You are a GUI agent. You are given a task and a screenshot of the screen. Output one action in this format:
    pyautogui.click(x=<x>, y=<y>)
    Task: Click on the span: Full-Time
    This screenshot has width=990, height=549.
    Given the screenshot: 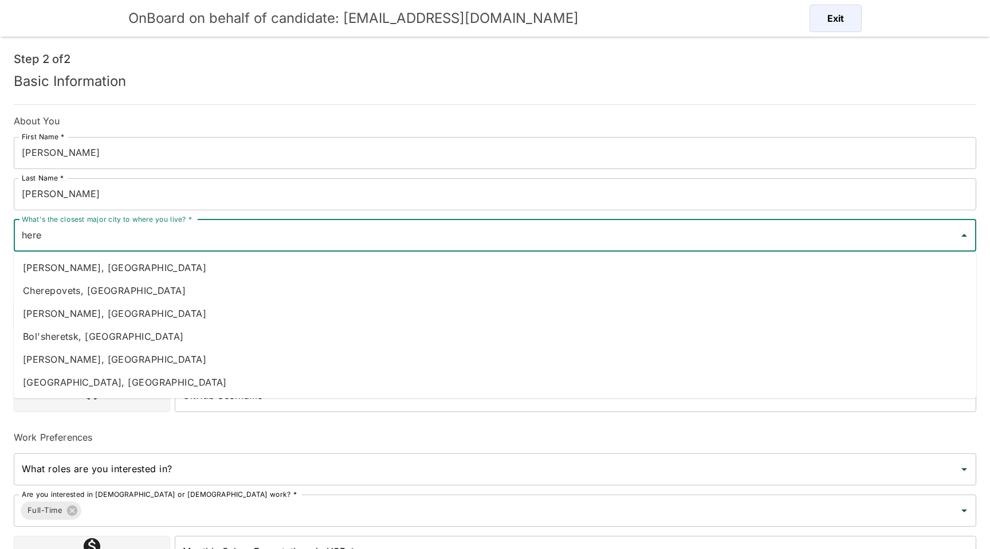 What is the action you would take?
    pyautogui.click(x=45, y=510)
    